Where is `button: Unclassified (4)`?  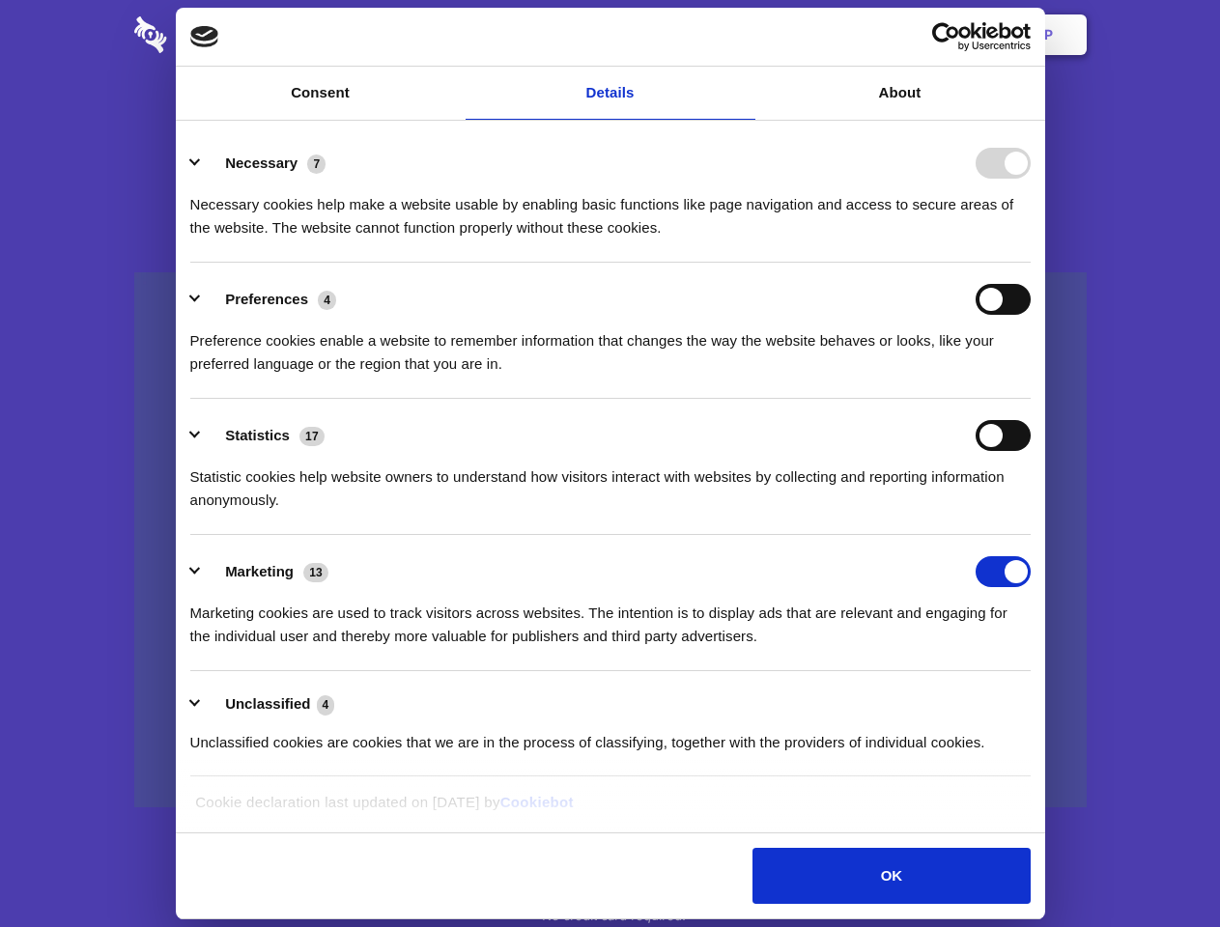
button: Unclassified (4) is located at coordinates (269, 704).